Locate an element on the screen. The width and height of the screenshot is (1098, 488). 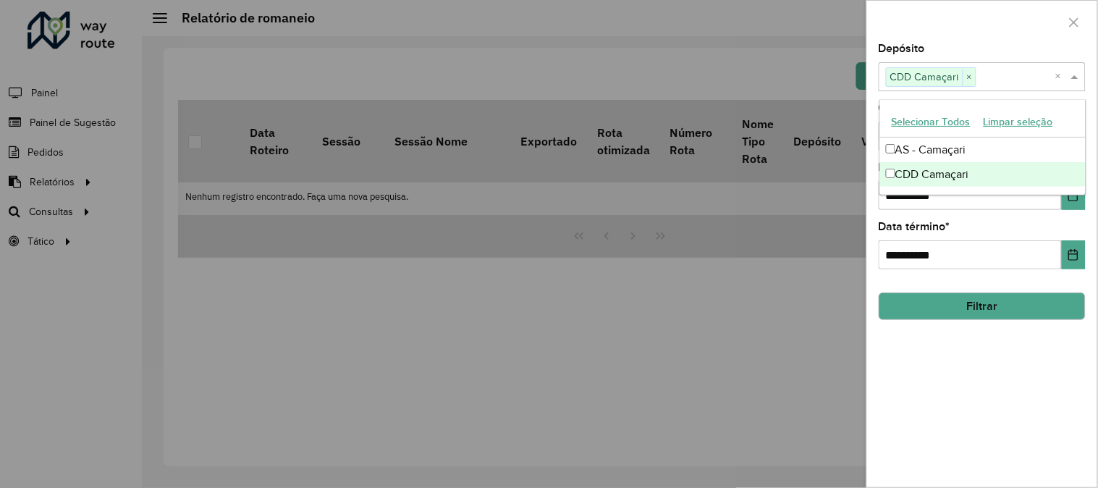
button: Selecionar Todos is located at coordinates (930, 122).